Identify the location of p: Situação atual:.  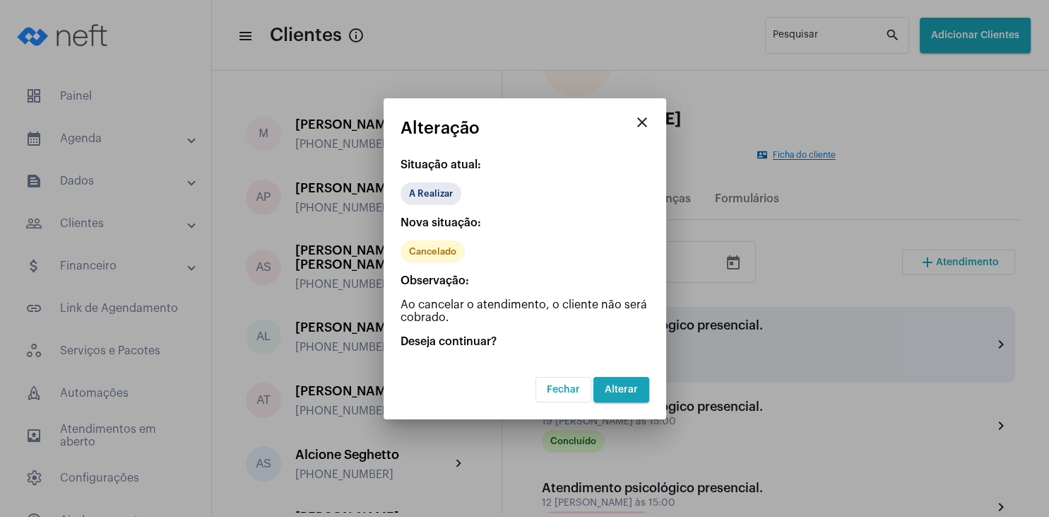
(525, 165).